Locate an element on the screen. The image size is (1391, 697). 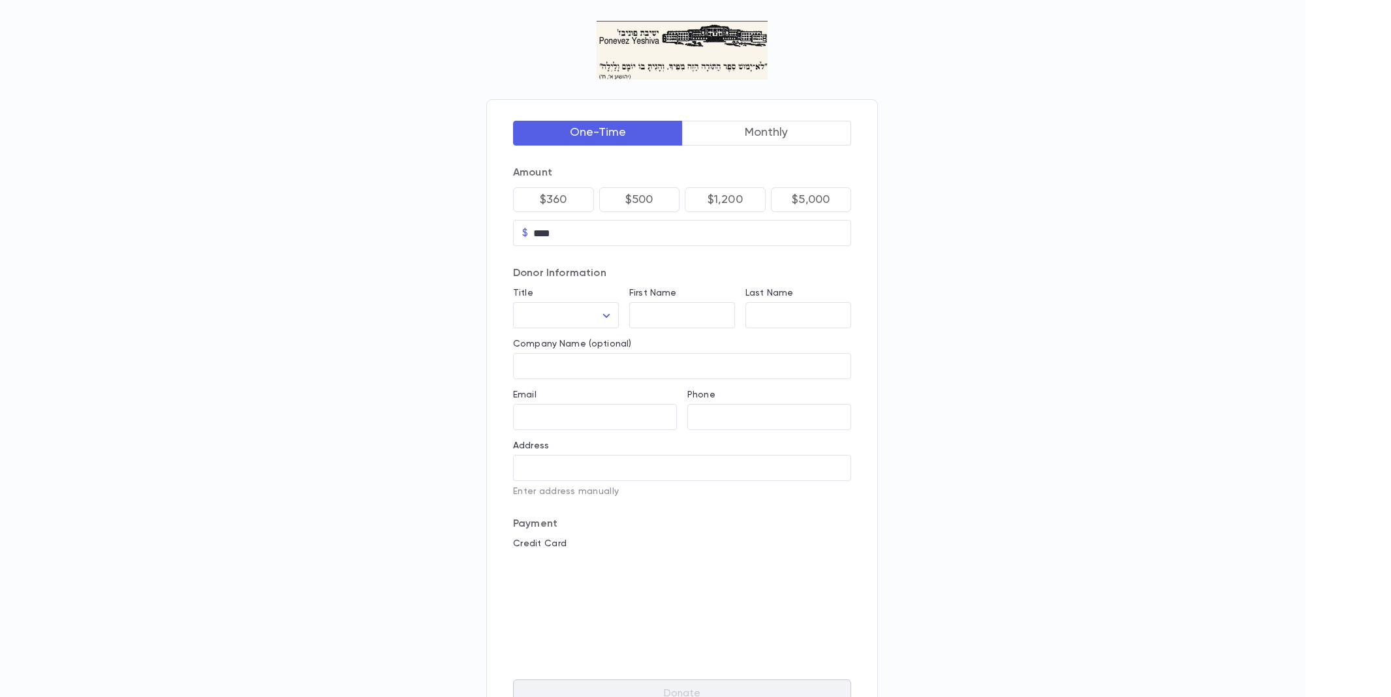
label: Email is located at coordinates (525, 395).